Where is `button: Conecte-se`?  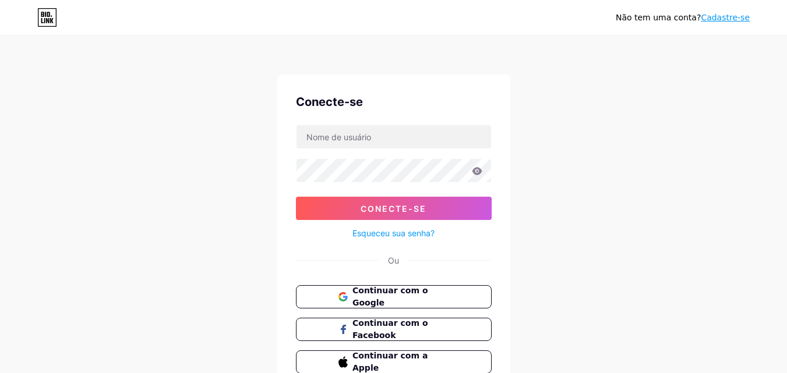
button: Conecte-se is located at coordinates (394, 209).